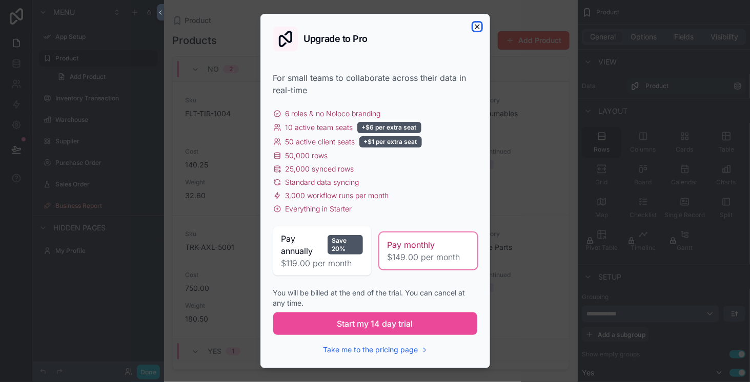 This screenshot has height=382, width=750. What do you see at coordinates (307, 156) in the screenshot?
I see `span: 50,000 rows` at bounding box center [307, 156].